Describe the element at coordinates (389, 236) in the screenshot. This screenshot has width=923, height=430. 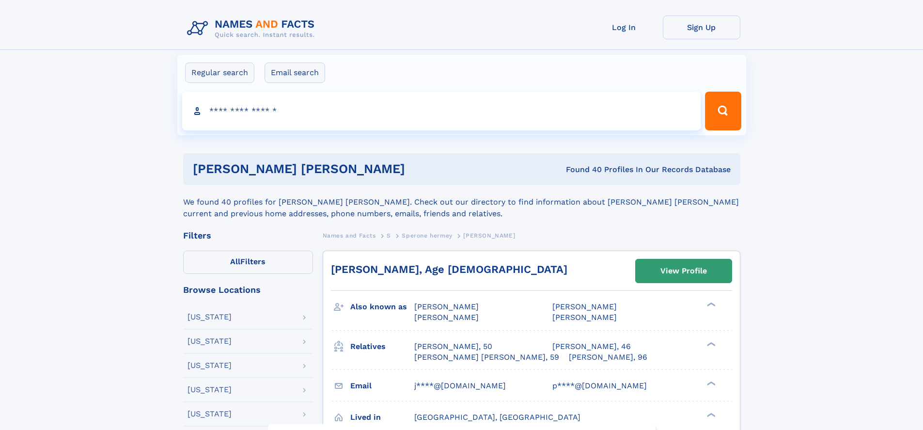
I see `span: S` at that location.